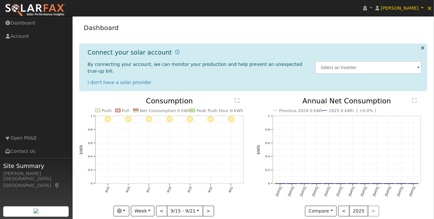 Image resolution: width=434 pixels, height=219 pixels. What do you see at coordinates (301, 110) in the screenshot?
I see `text: Previous 2024 0 kWh` at bounding box center [301, 110].